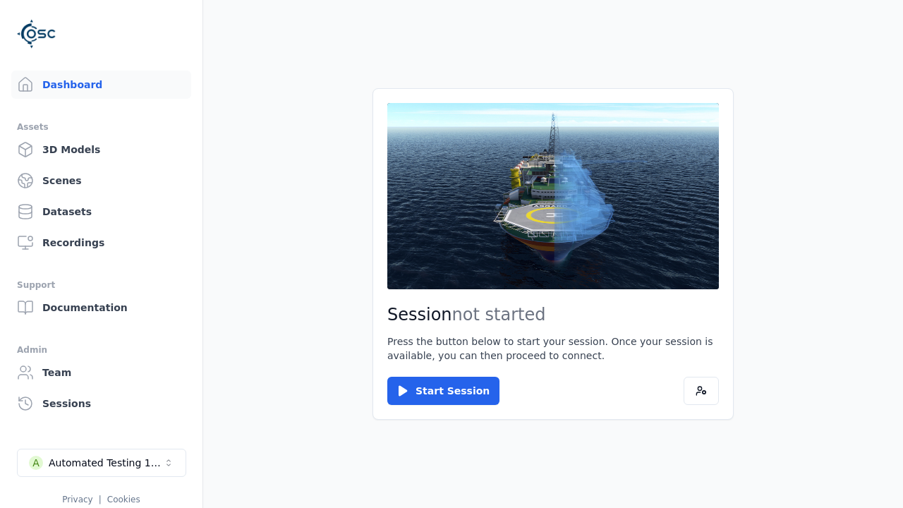  I want to click on a: Cookies, so click(124, 500).